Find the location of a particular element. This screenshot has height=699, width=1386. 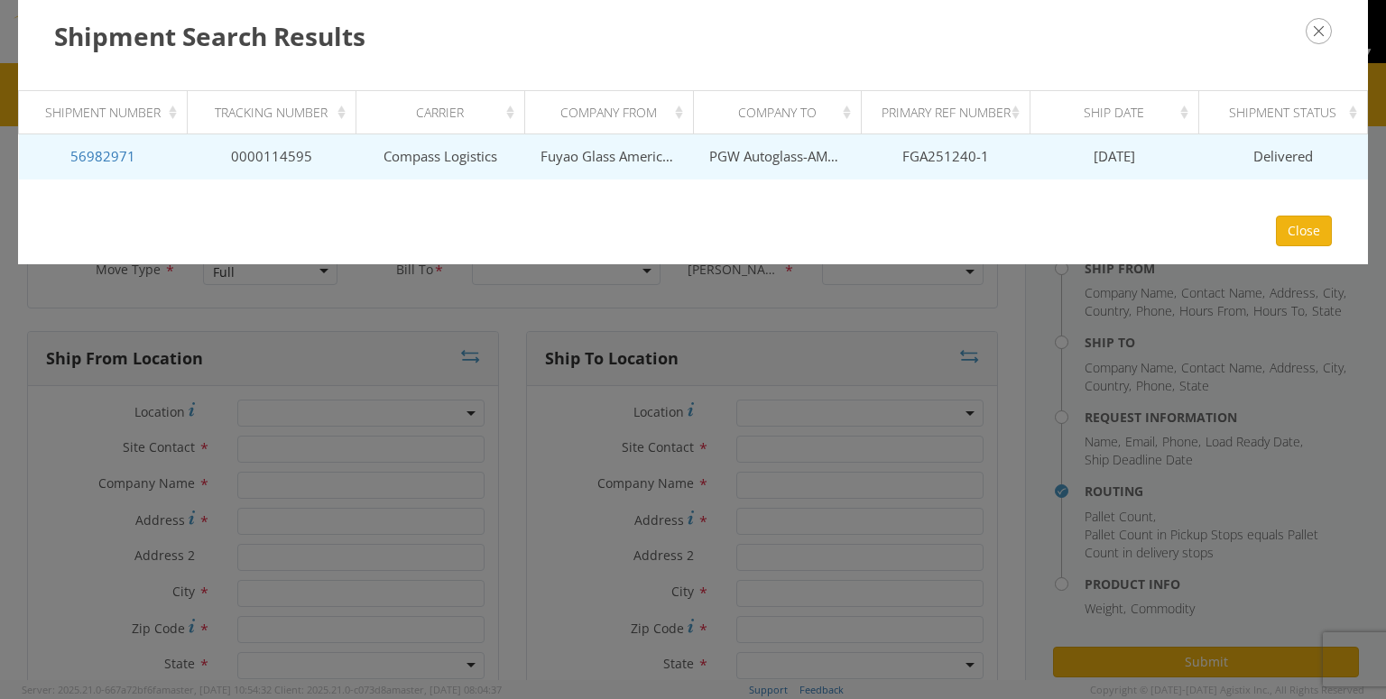

td: FGA251240-1 is located at coordinates (946, 157).